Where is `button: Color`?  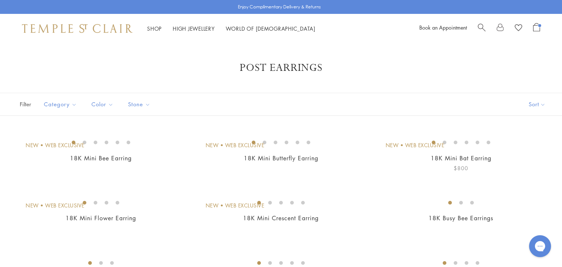 button: Color is located at coordinates (102, 104).